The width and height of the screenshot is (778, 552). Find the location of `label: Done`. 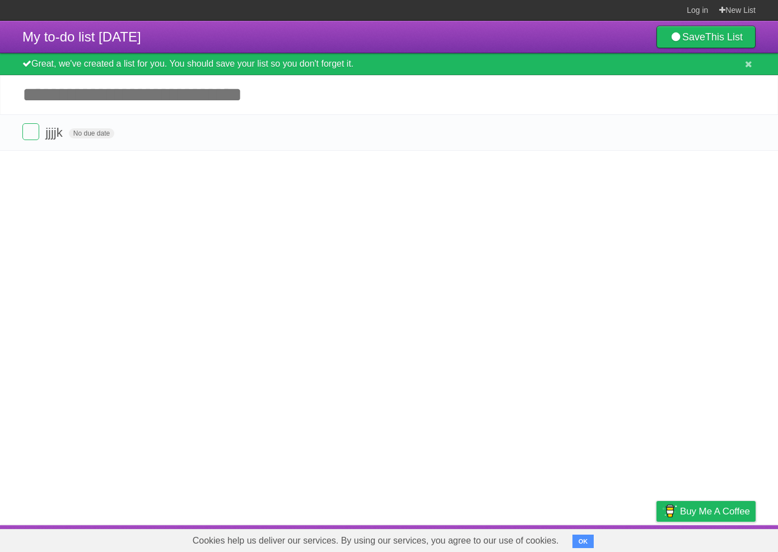

label: Done is located at coordinates (31, 132).